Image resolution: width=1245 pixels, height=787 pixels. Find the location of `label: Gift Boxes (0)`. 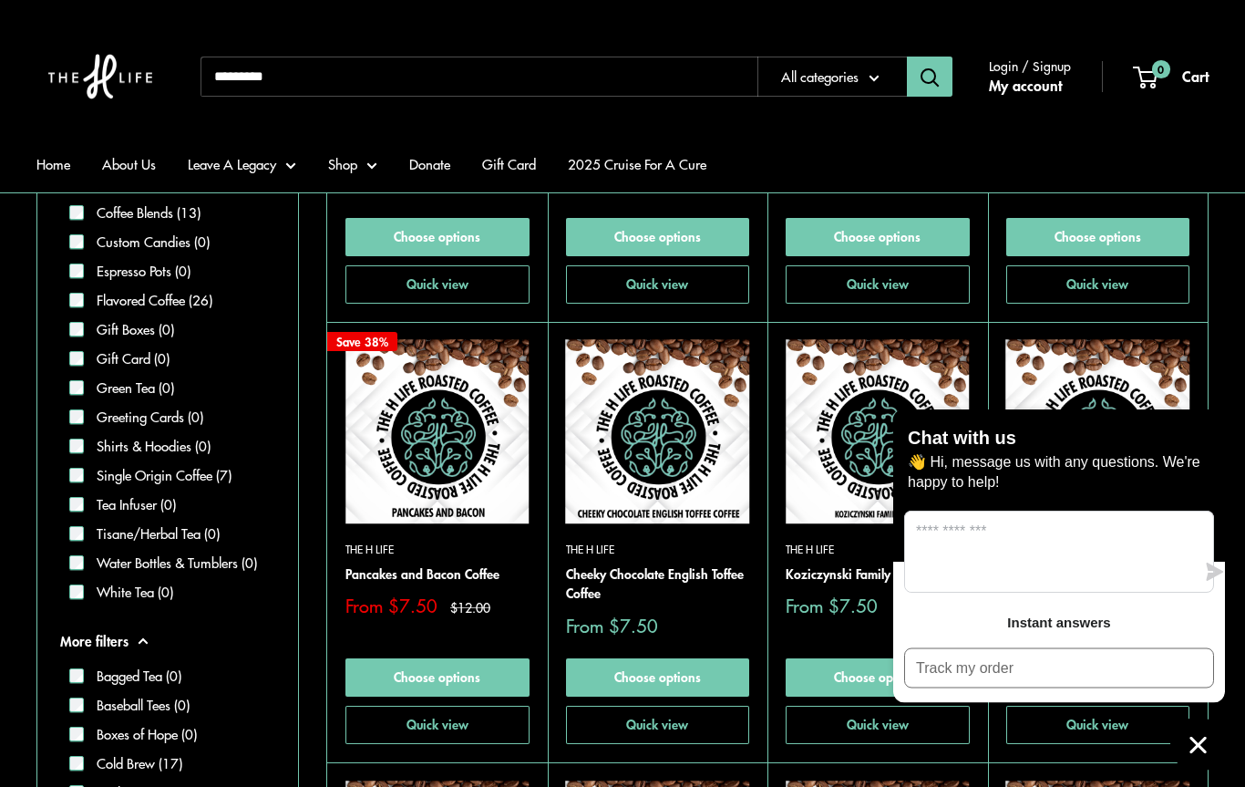

label: Gift Boxes (0) is located at coordinates (129, 330).